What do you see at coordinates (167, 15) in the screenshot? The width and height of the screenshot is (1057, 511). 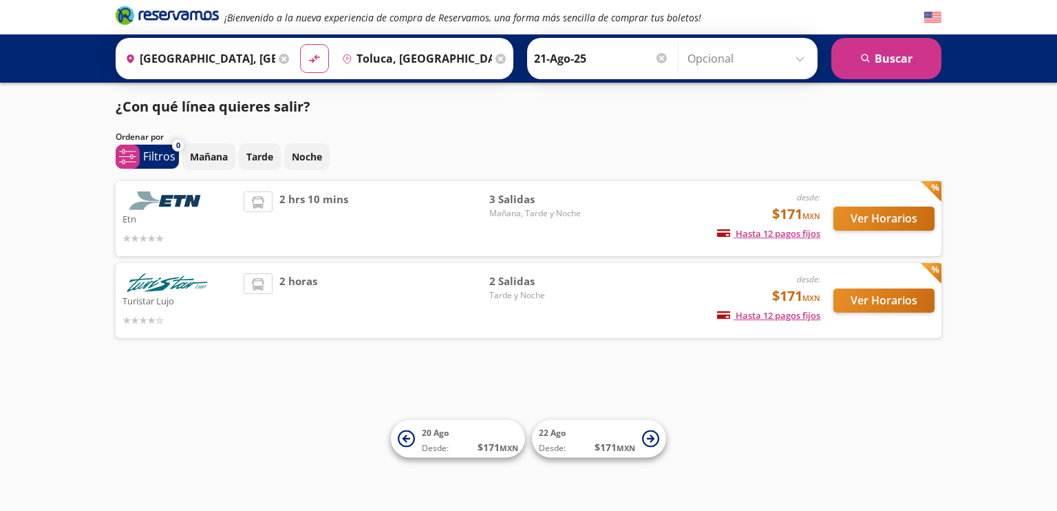 I see `i: Brand Logo` at bounding box center [167, 15].